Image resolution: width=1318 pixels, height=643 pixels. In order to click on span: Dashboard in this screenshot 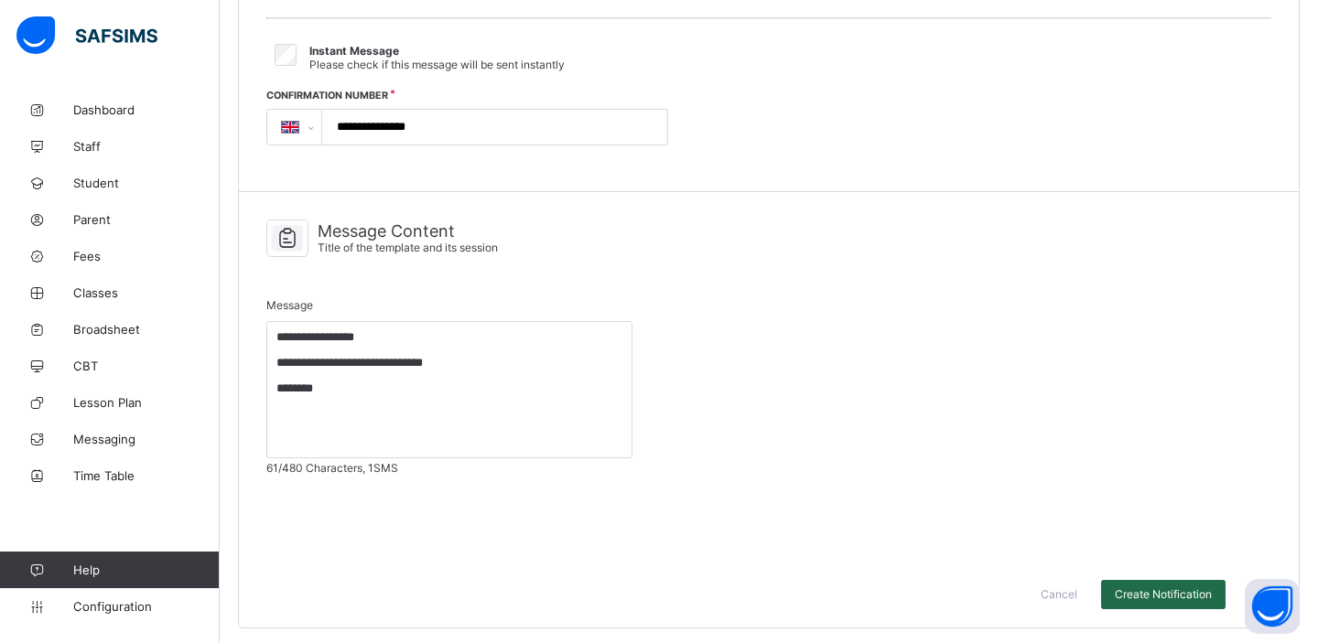, I will do `click(146, 110)`.